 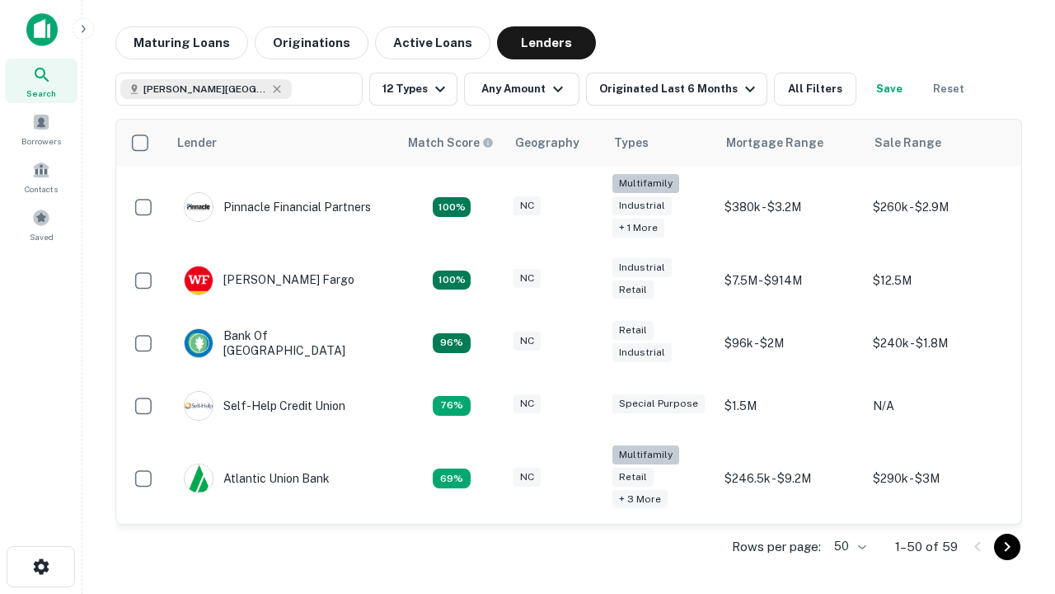 What do you see at coordinates (939, 406) in the screenshot?
I see `td: N/A` at bounding box center [939, 406].